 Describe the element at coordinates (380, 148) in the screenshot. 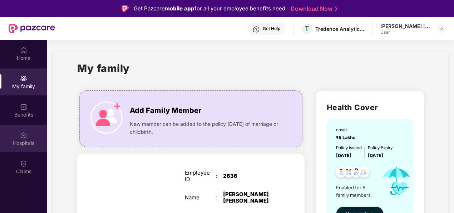

I see `div: Policy Expiry` at that location.